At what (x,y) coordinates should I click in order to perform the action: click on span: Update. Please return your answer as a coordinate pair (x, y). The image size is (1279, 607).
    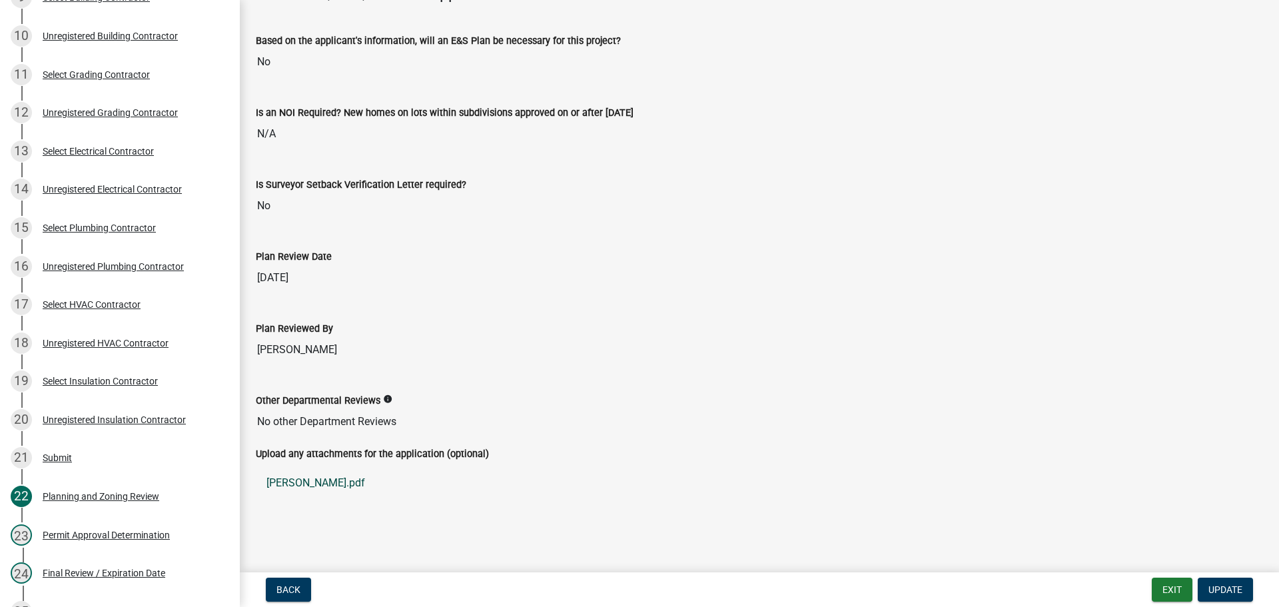
    Looking at the image, I should click on (1225, 589).